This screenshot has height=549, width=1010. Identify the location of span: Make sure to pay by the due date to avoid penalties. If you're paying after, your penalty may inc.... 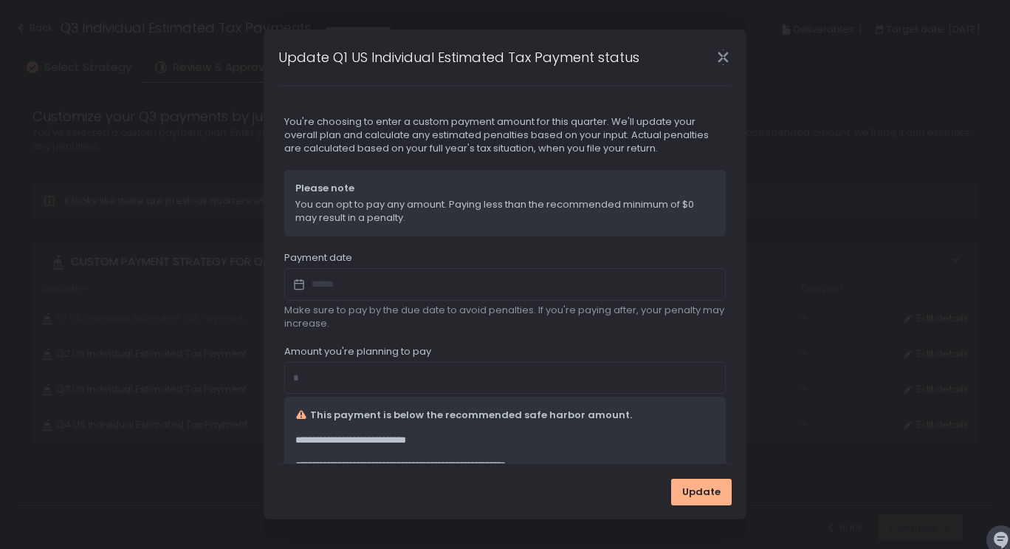
(505, 317).